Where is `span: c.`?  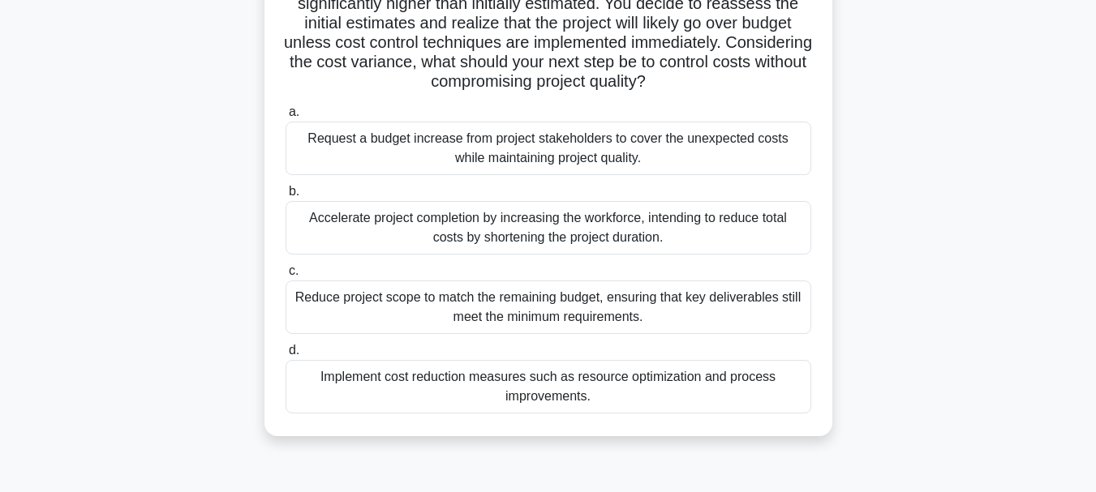
span: c. is located at coordinates (294, 270).